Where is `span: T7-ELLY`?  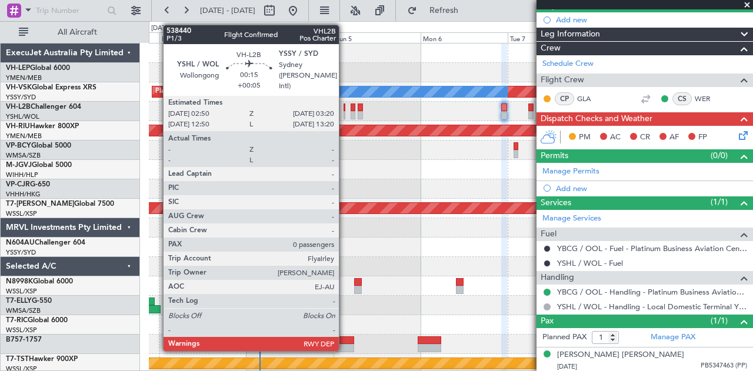 span: T7-ELLY is located at coordinates (19, 301).